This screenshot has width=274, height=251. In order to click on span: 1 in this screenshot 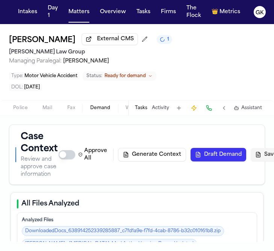, I will do `click(168, 40)`.